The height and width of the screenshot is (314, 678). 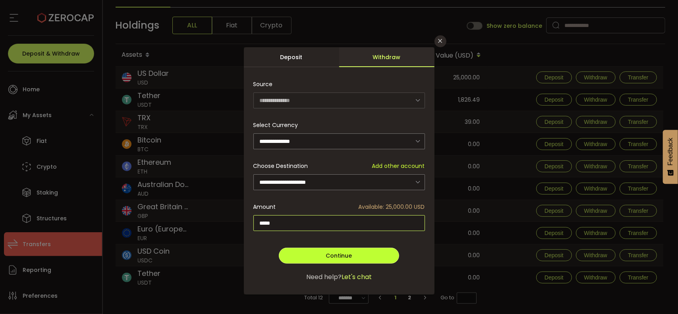 What do you see at coordinates (263, 84) in the screenshot?
I see `span: Source` at bounding box center [263, 84].